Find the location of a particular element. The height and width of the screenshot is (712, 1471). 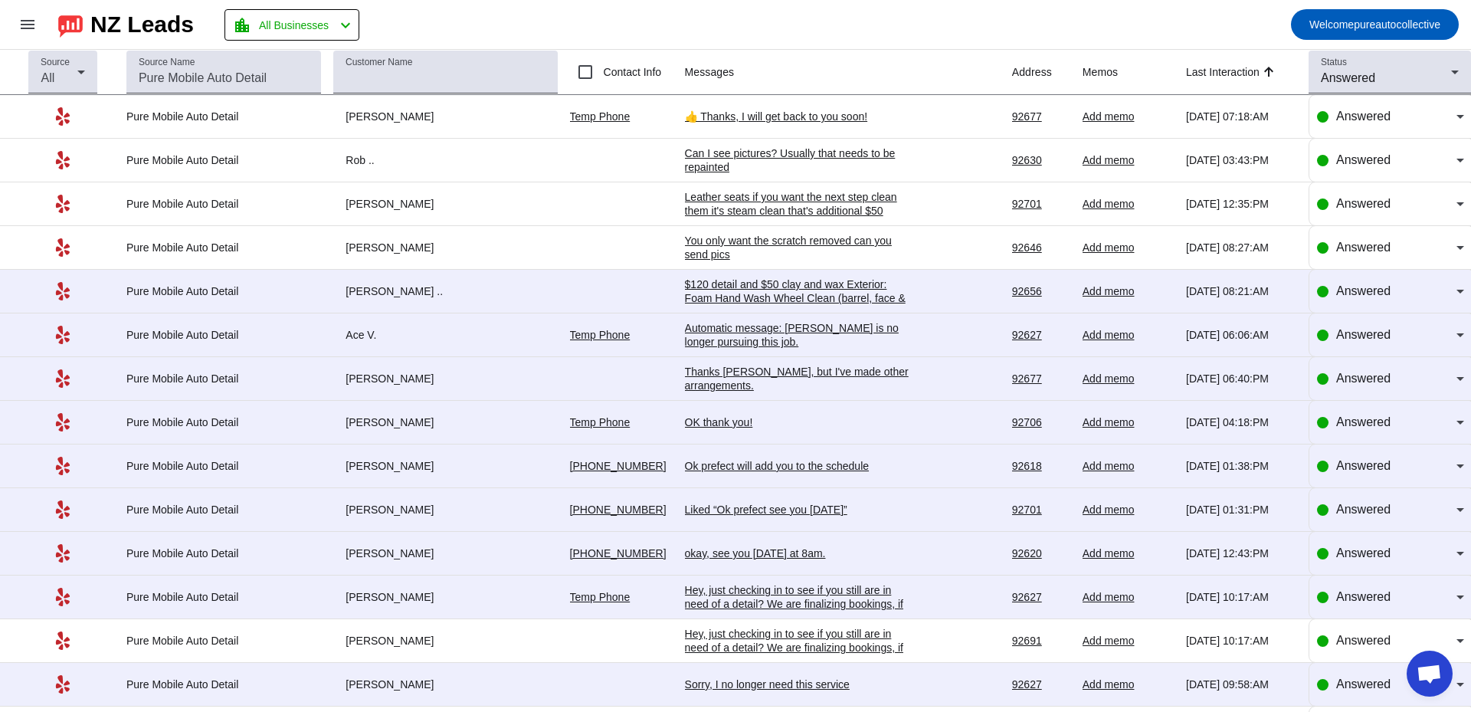

a: Open chat is located at coordinates (1430, 673).